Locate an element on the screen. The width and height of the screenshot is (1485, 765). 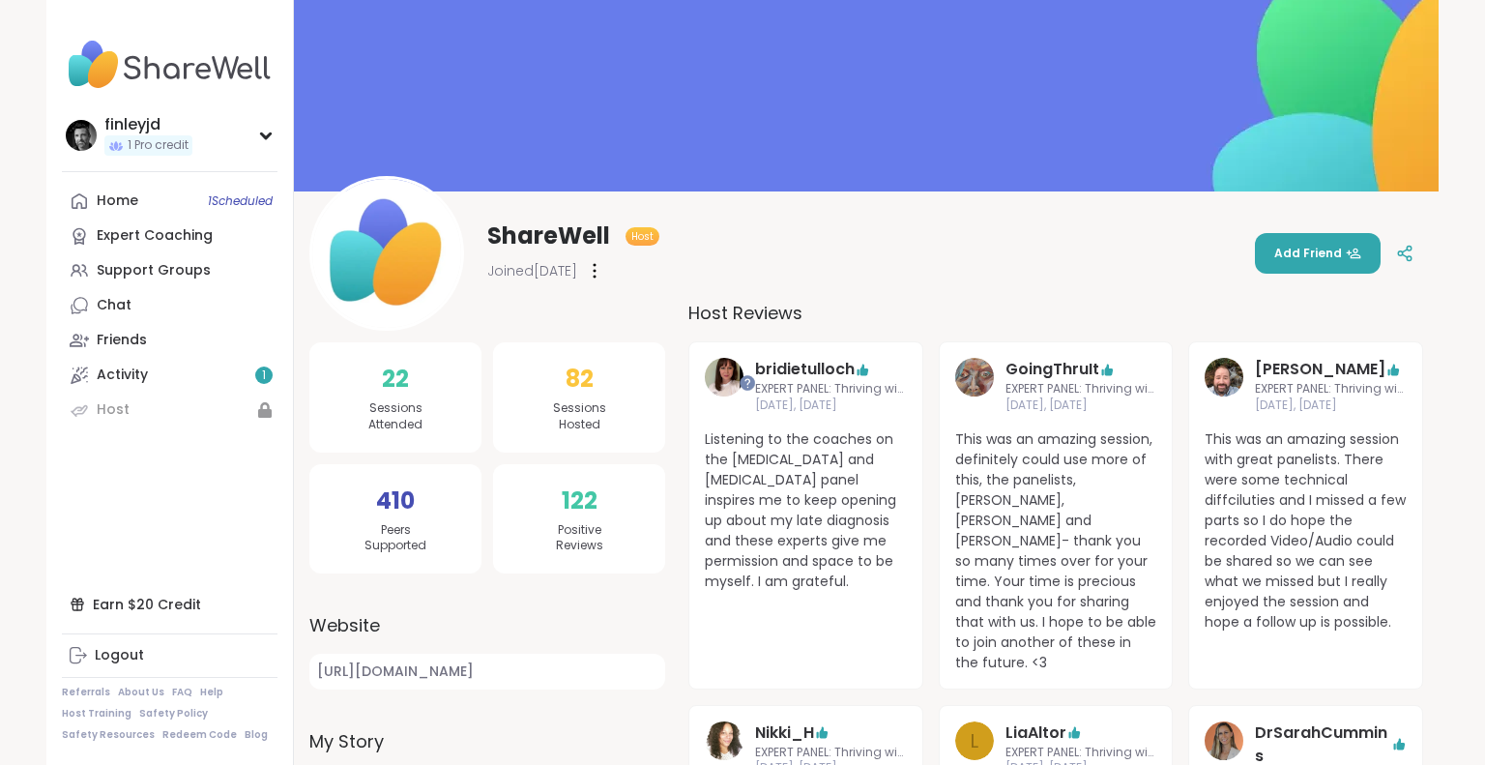
a: LiaAltor is located at coordinates (1036, 733).